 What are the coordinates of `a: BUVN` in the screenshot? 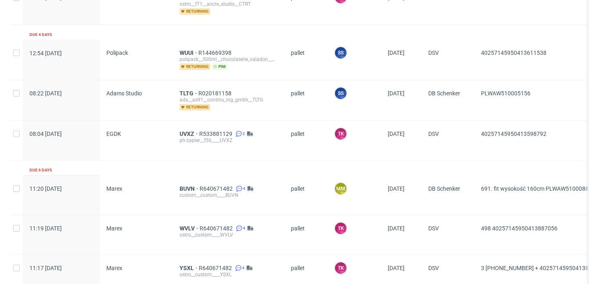 It's located at (190, 189).